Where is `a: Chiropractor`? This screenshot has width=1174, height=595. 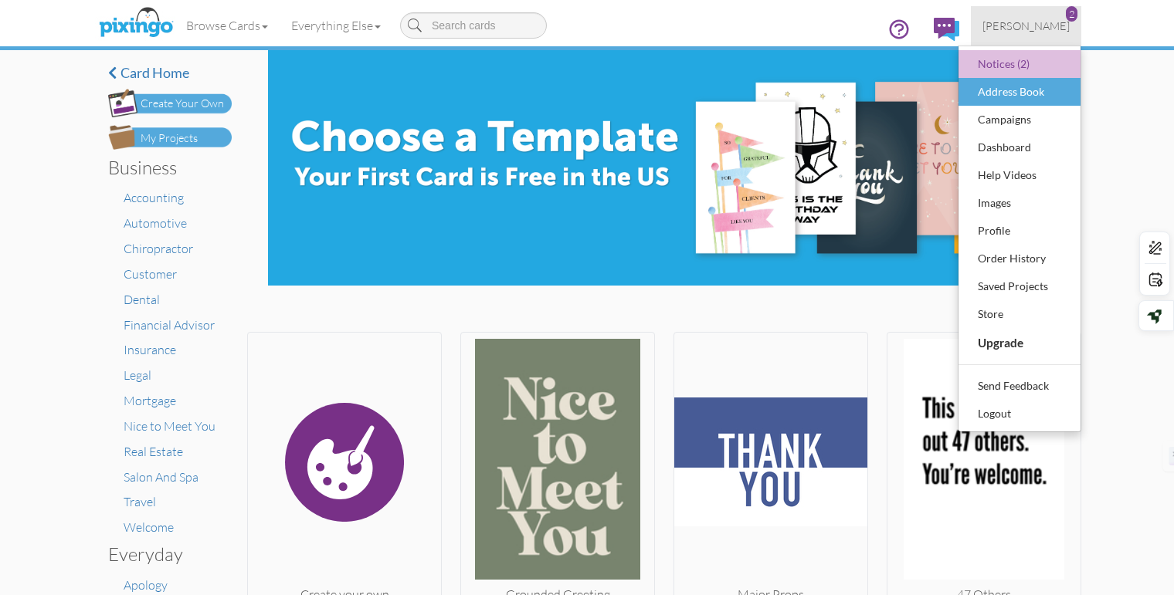
a: Chiropractor is located at coordinates (158, 249).